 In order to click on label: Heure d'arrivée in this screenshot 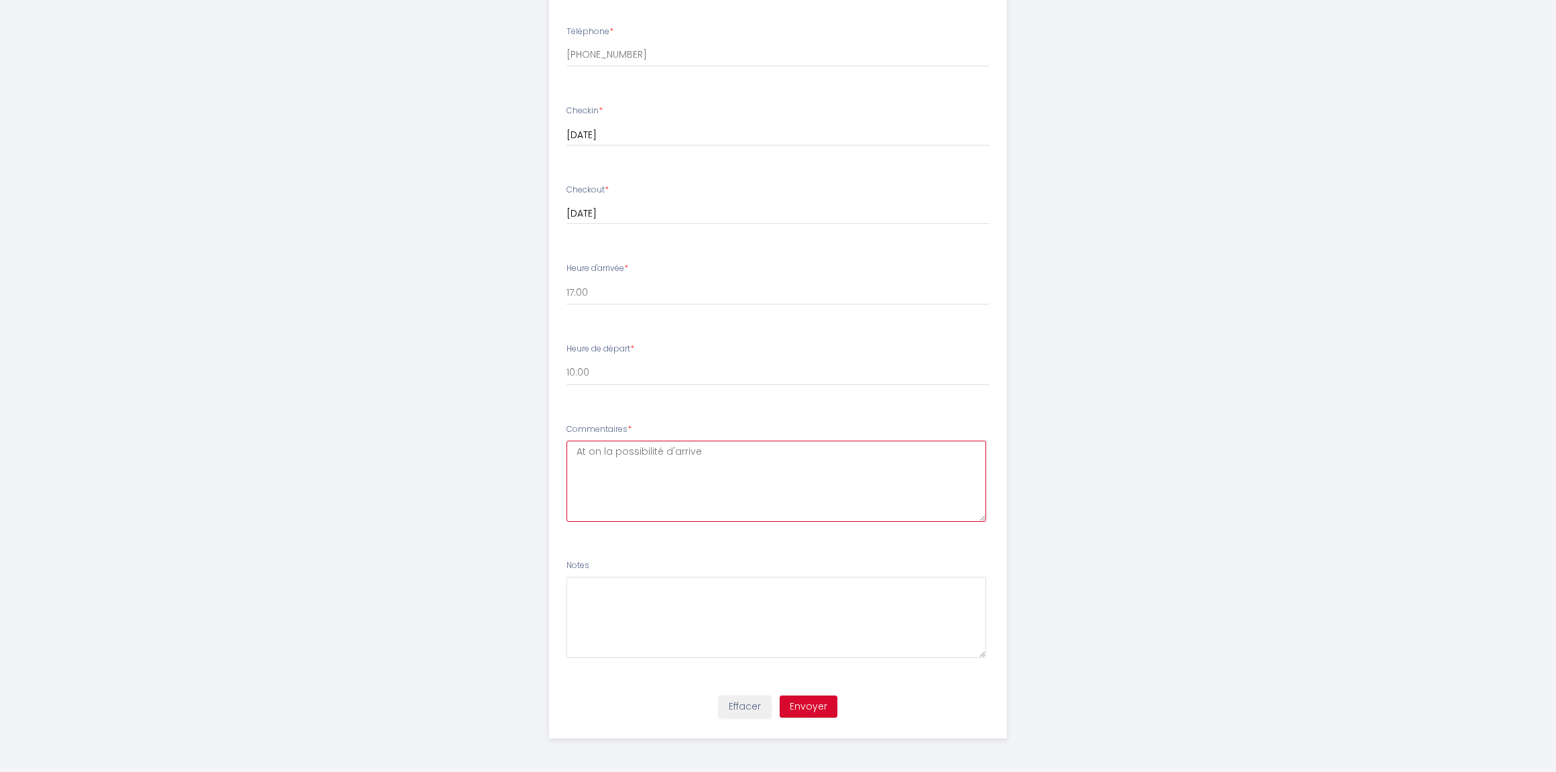, I will do `click(597, 268)`.